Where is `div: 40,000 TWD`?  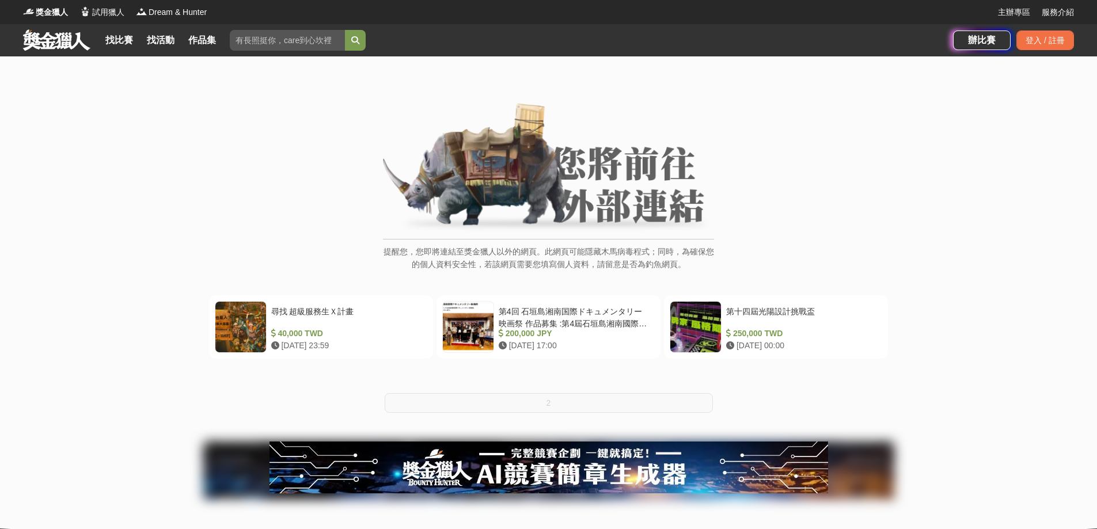
div: 40,000 TWD is located at coordinates (347, 333).